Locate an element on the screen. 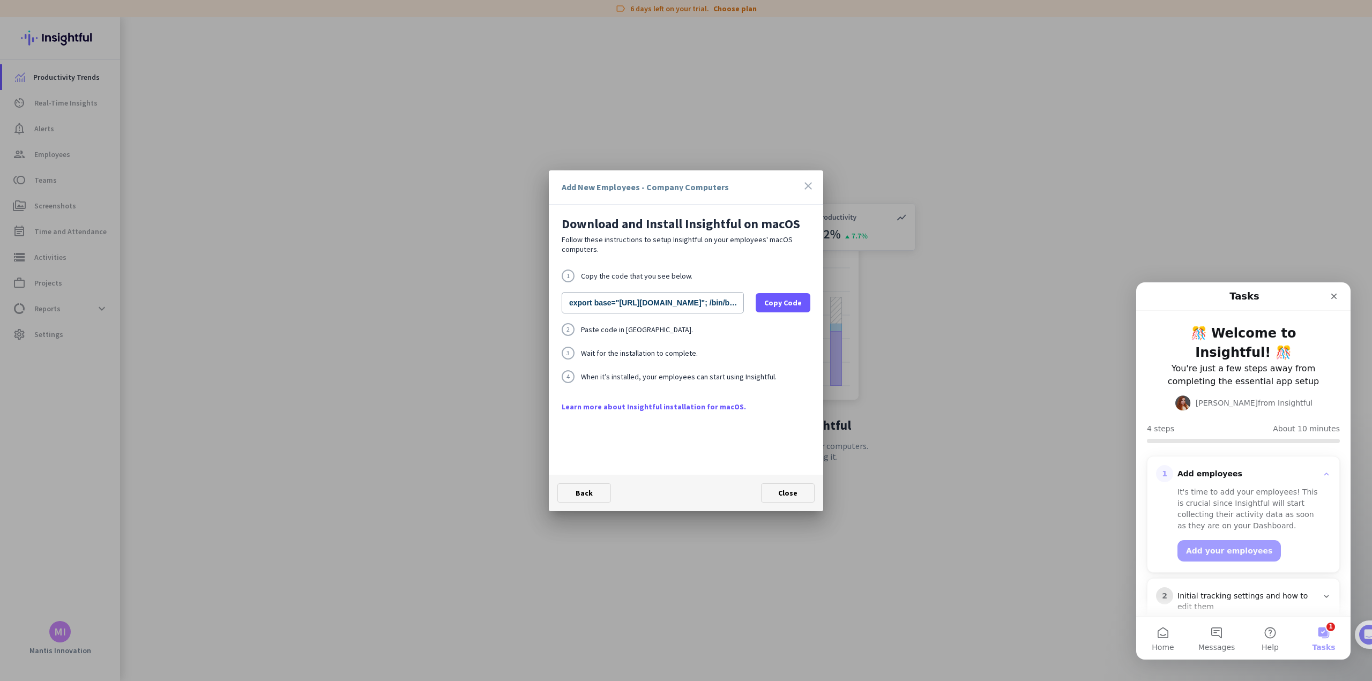 The height and width of the screenshot is (681, 1372). div: It's time to add your employees! This is crucial since Insightful will start collecting their act... is located at coordinates (114, 227).